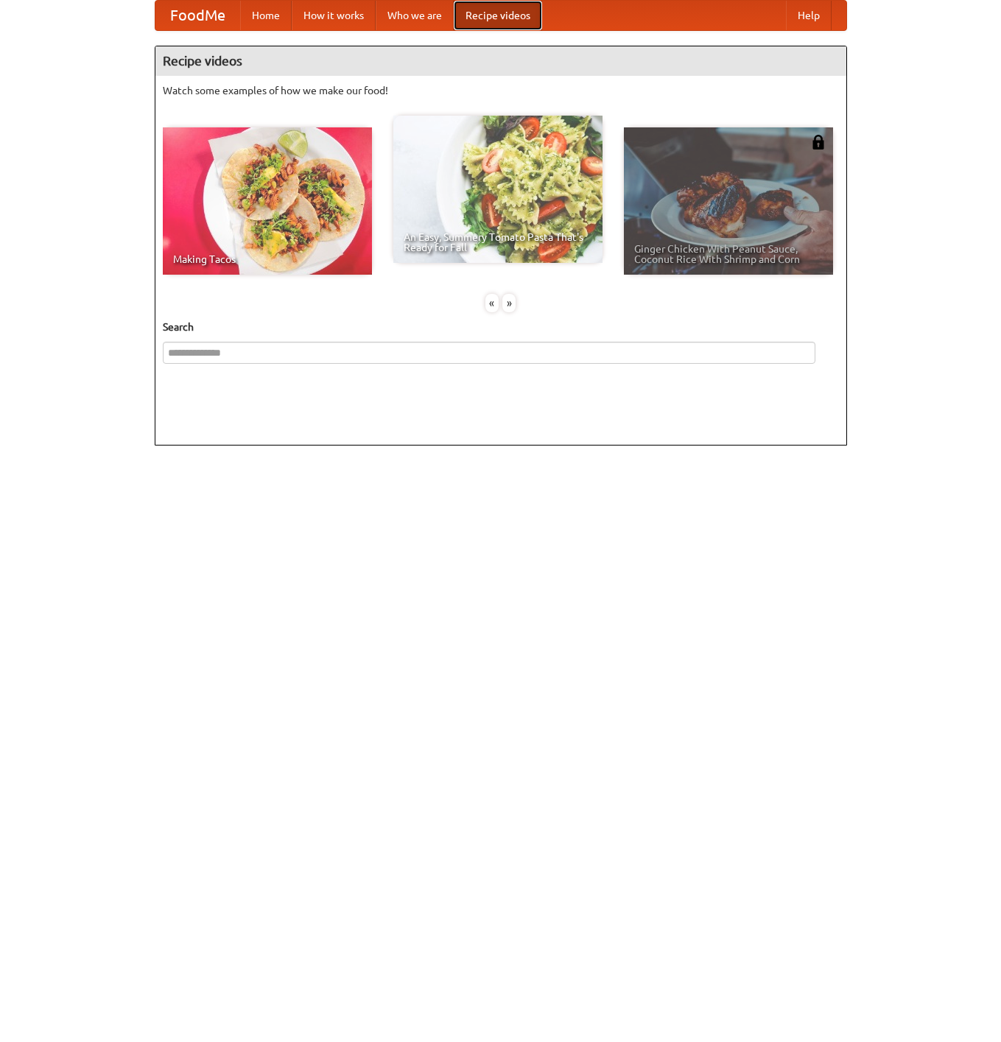  What do you see at coordinates (334, 15) in the screenshot?
I see `a: How it works` at bounding box center [334, 15].